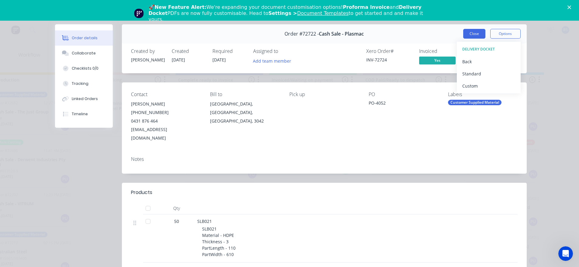 The height and width of the screenshot is (267, 579). What do you see at coordinates (180, 7) in the screenshot?
I see `b: New Feature Alert:` at bounding box center [180, 7].